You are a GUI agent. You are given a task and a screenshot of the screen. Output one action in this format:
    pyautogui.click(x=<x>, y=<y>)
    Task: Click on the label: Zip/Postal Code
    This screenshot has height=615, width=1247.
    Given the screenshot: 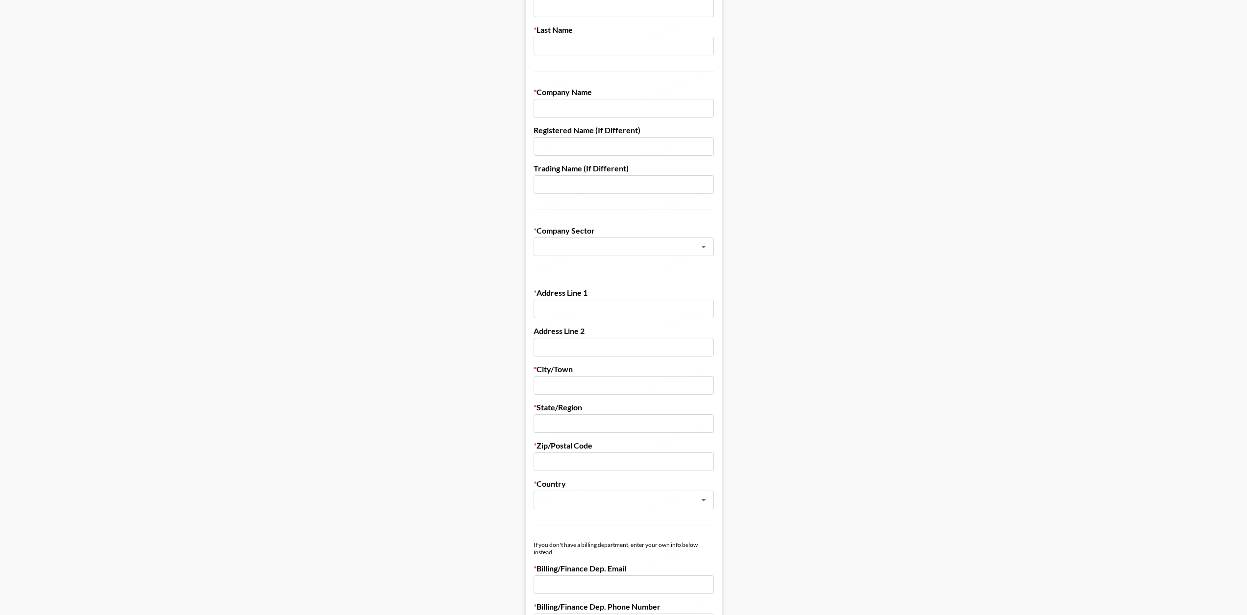 What is the action you would take?
    pyautogui.click(x=624, y=446)
    